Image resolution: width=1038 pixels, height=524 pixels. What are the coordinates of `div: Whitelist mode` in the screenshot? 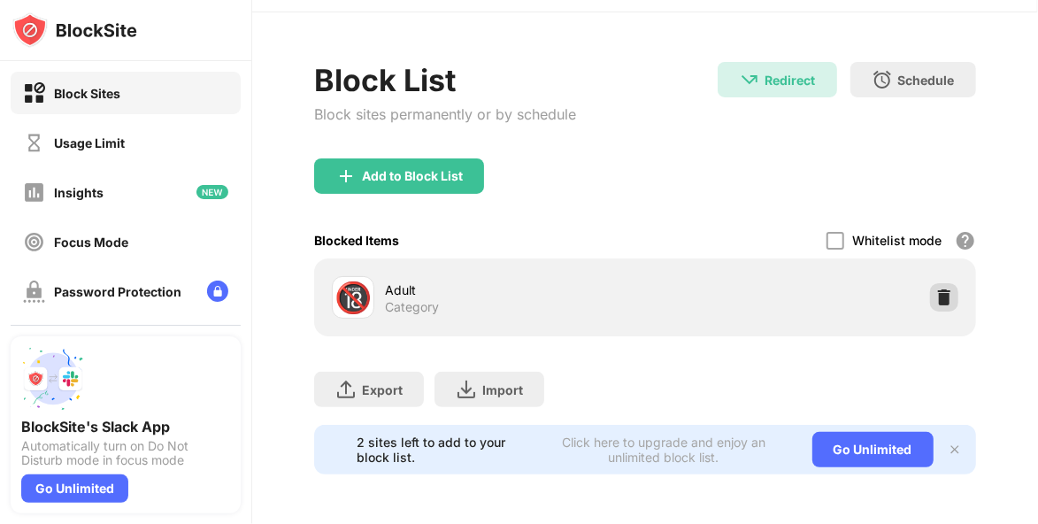 It's located at (898, 240).